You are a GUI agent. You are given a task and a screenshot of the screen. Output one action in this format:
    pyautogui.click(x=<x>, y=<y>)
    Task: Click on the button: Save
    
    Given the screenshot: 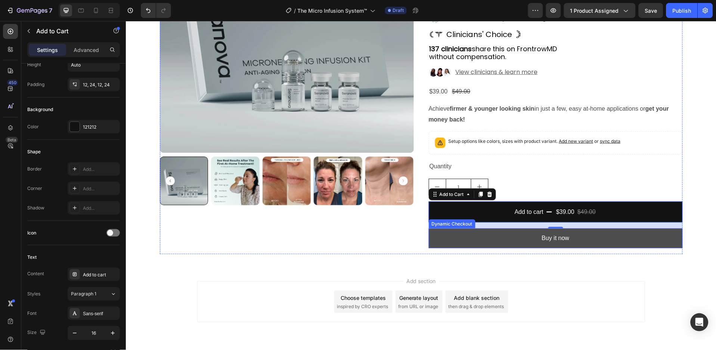 What is the action you would take?
    pyautogui.click(x=651, y=10)
    